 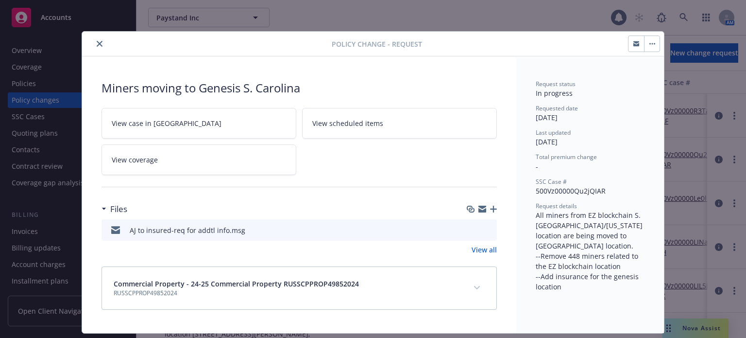 What do you see at coordinates (236, 293) in the screenshot?
I see `span: RUSSCPPROP49852024` at bounding box center [236, 293].